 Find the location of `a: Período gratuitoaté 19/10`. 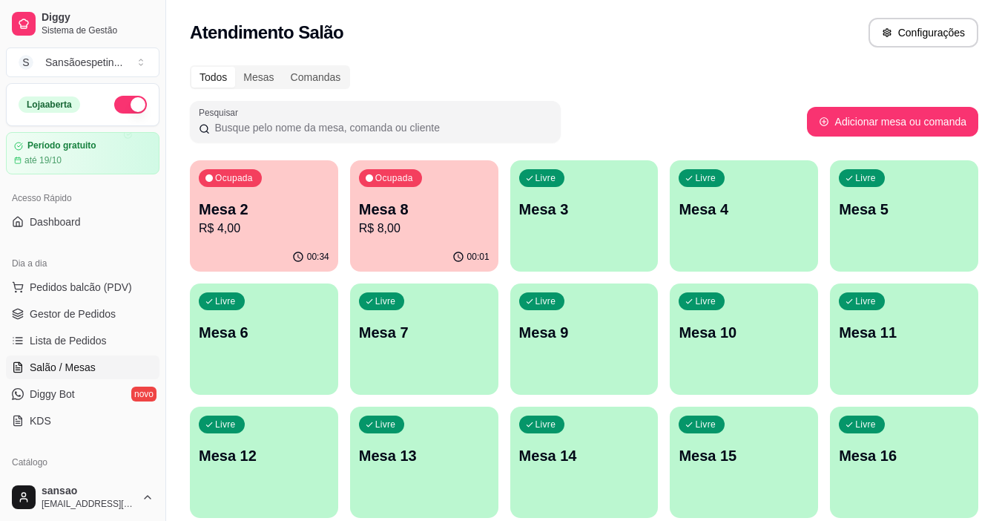

a: Período gratuitoaté 19/10 is located at coordinates (82, 153).